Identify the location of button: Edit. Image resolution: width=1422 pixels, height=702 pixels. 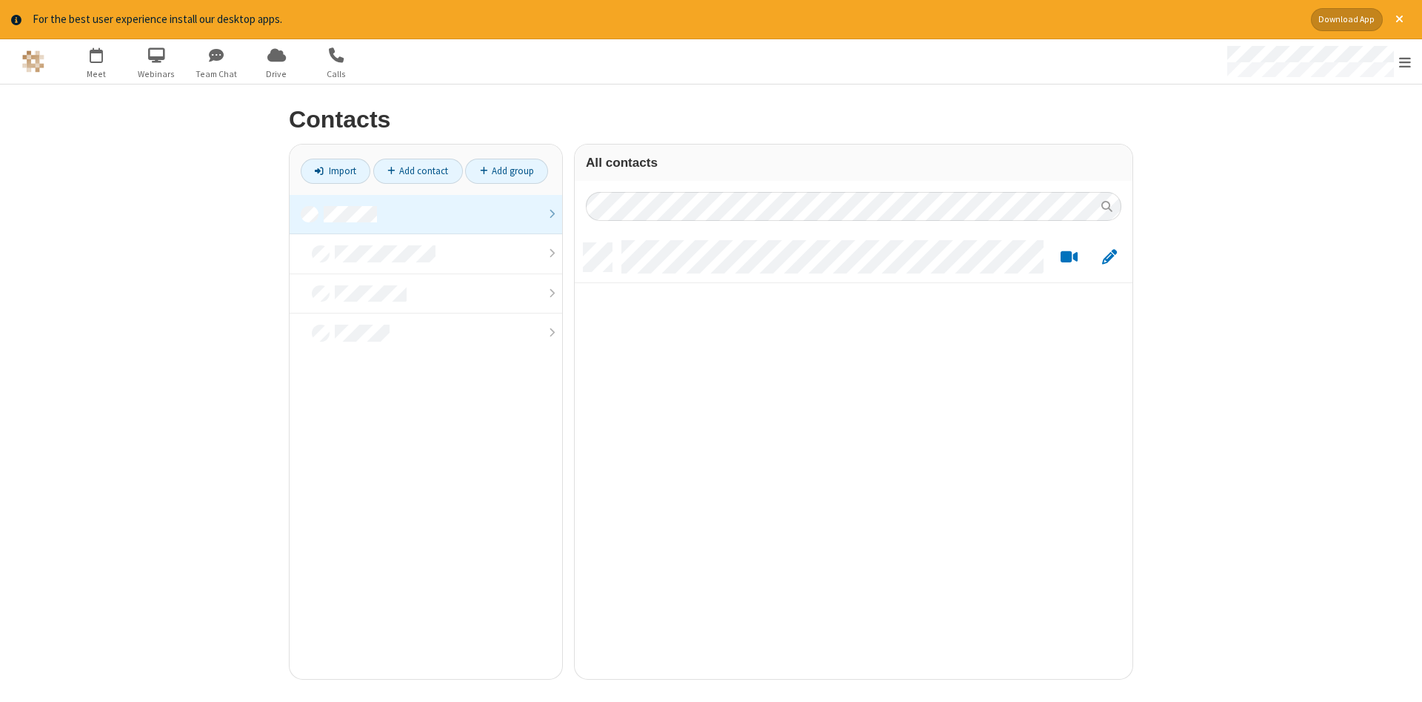
(1109, 256).